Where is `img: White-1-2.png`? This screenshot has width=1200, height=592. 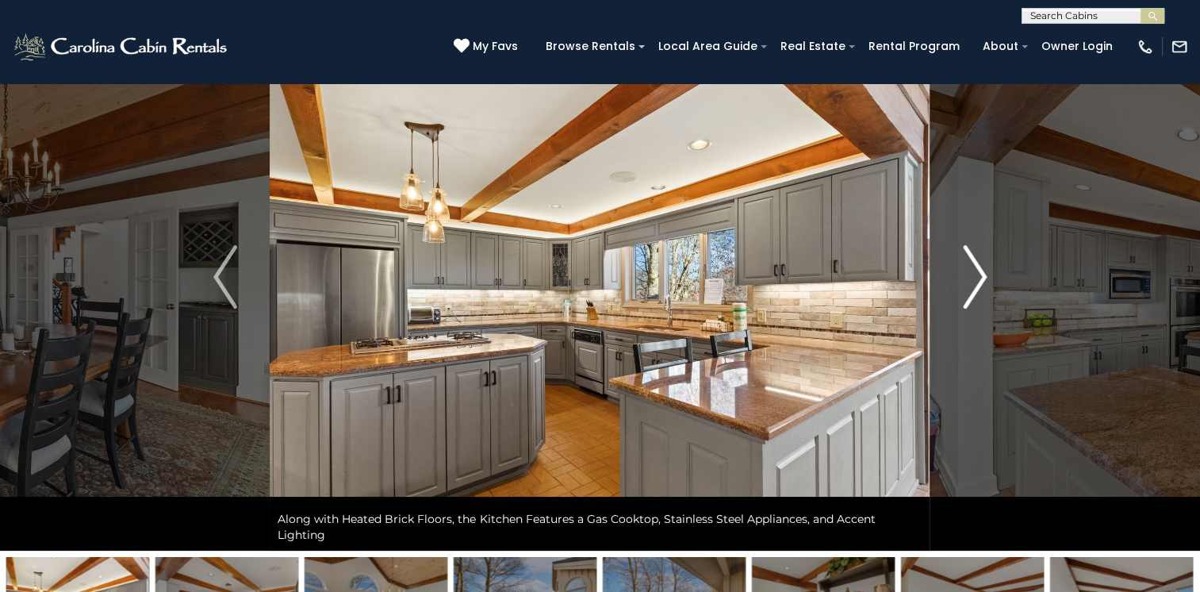
img: White-1-2.png is located at coordinates (121, 47).